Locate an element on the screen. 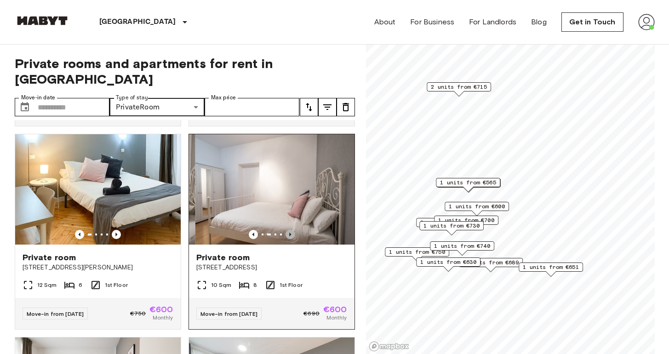  a: For Business is located at coordinates (432, 22).